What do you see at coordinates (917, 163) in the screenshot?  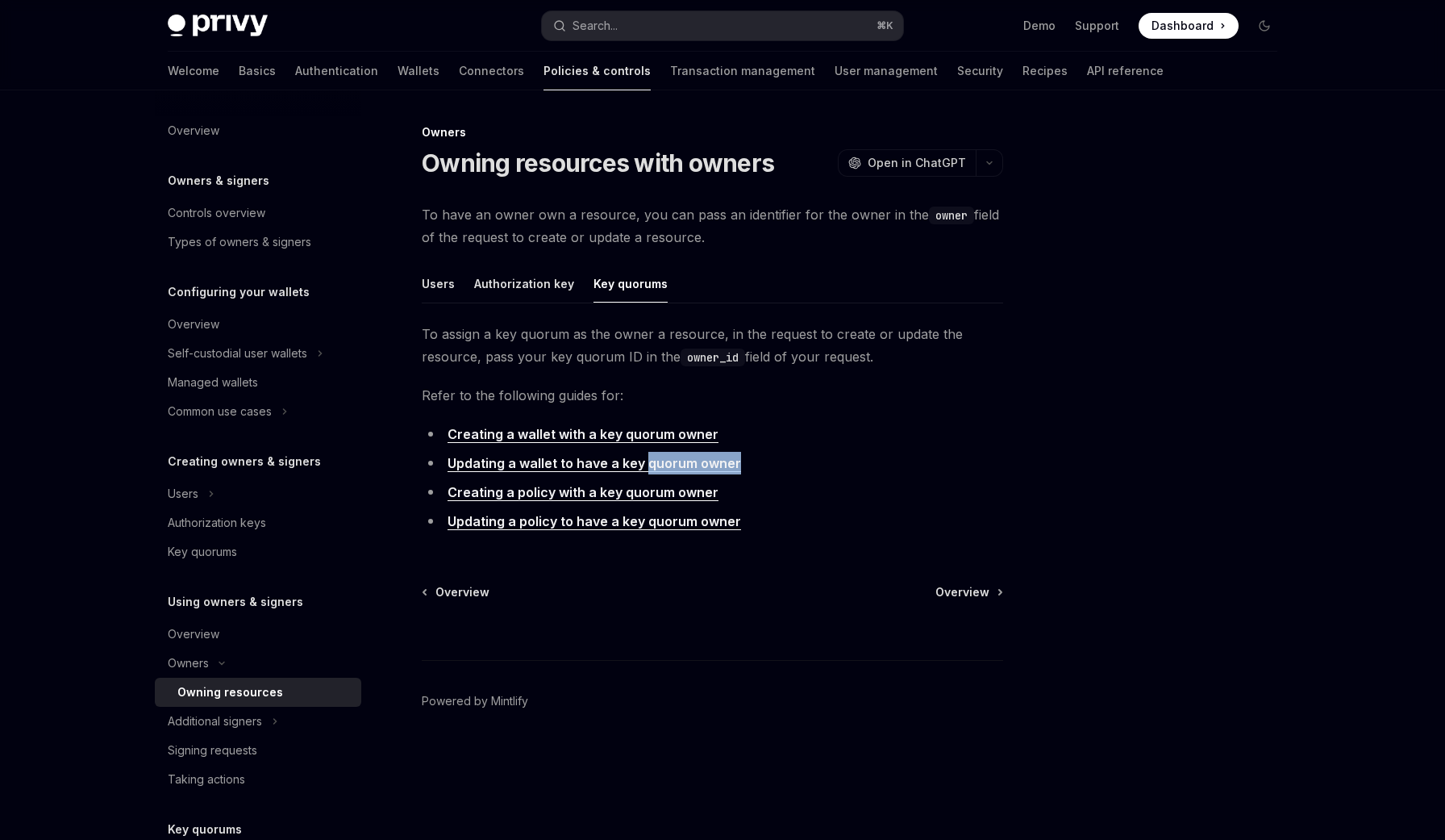 I see `span: Open in ChatGPT` at bounding box center [917, 163].